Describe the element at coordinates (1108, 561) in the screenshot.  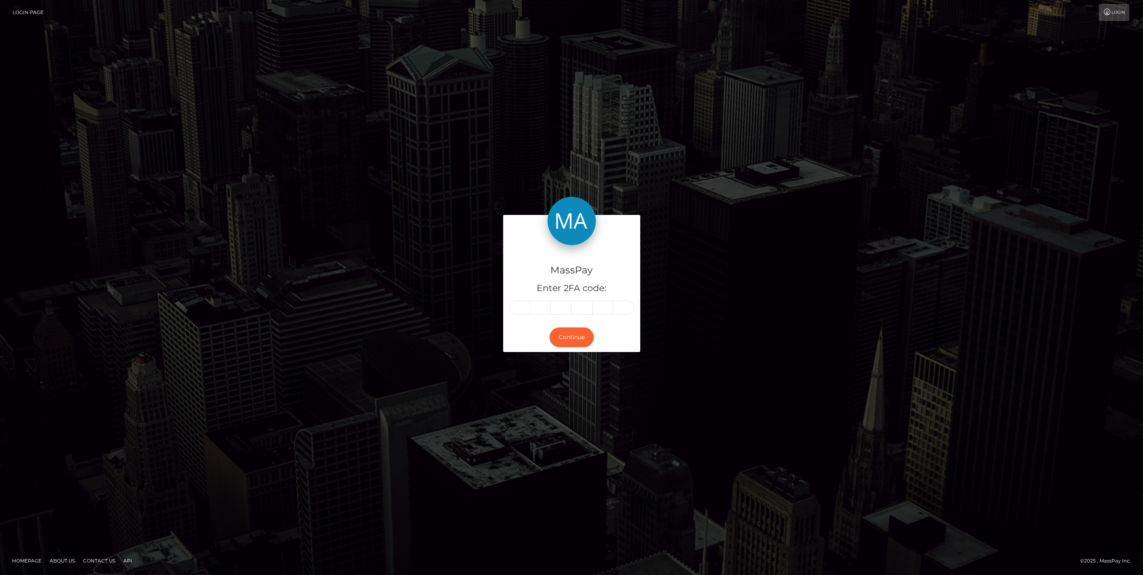
I see `div: © 2025 , MassPay Inc.` at that location.